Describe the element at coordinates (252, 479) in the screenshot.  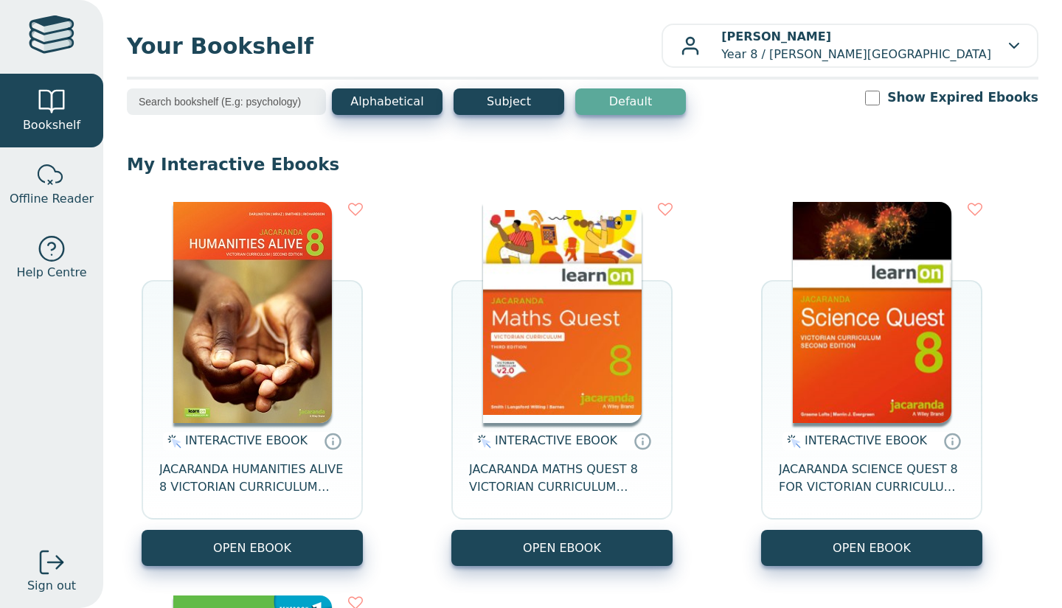
I see `span: JACARANDA HUMANITIES ALIVE 8 VICTORIAN CURRICULUM LEARNON EBOOK 2E` at that location.